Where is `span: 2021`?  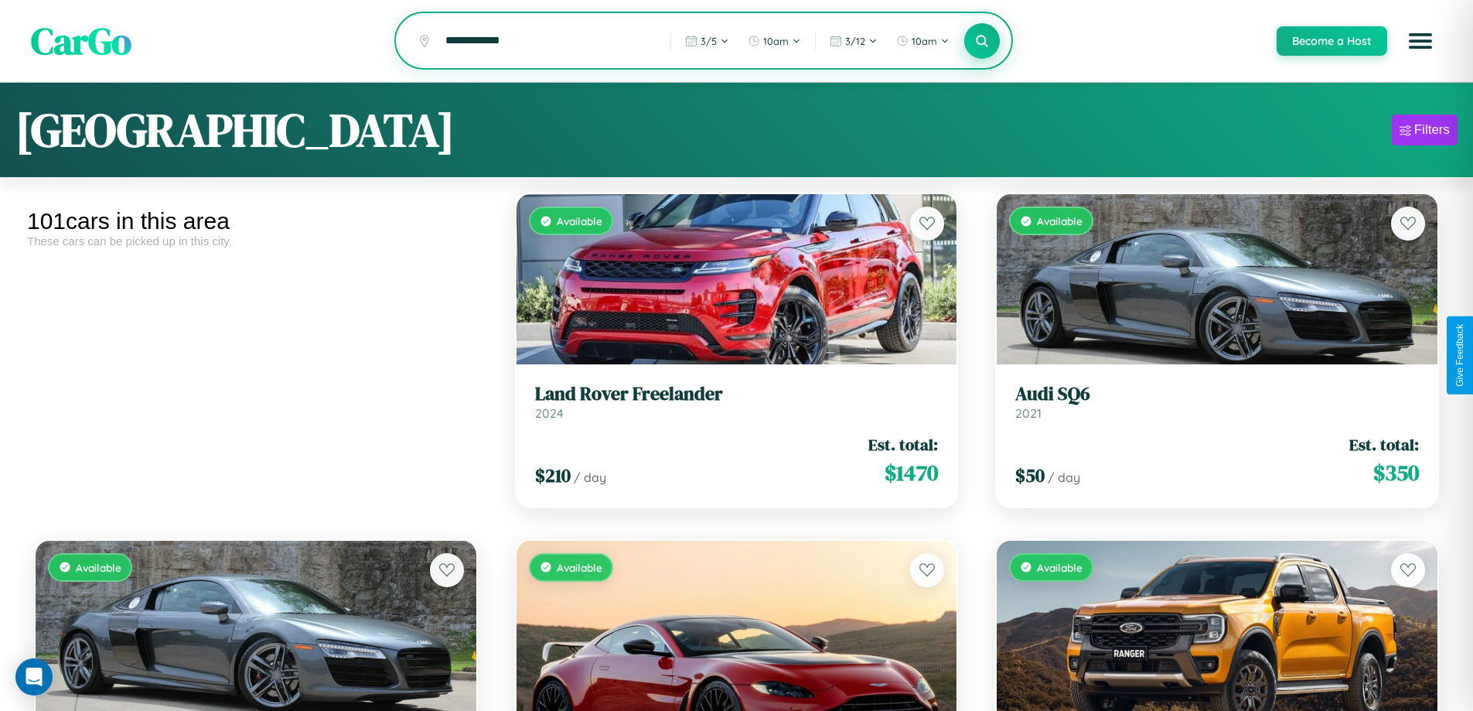
span: 2021 is located at coordinates (1029, 413).